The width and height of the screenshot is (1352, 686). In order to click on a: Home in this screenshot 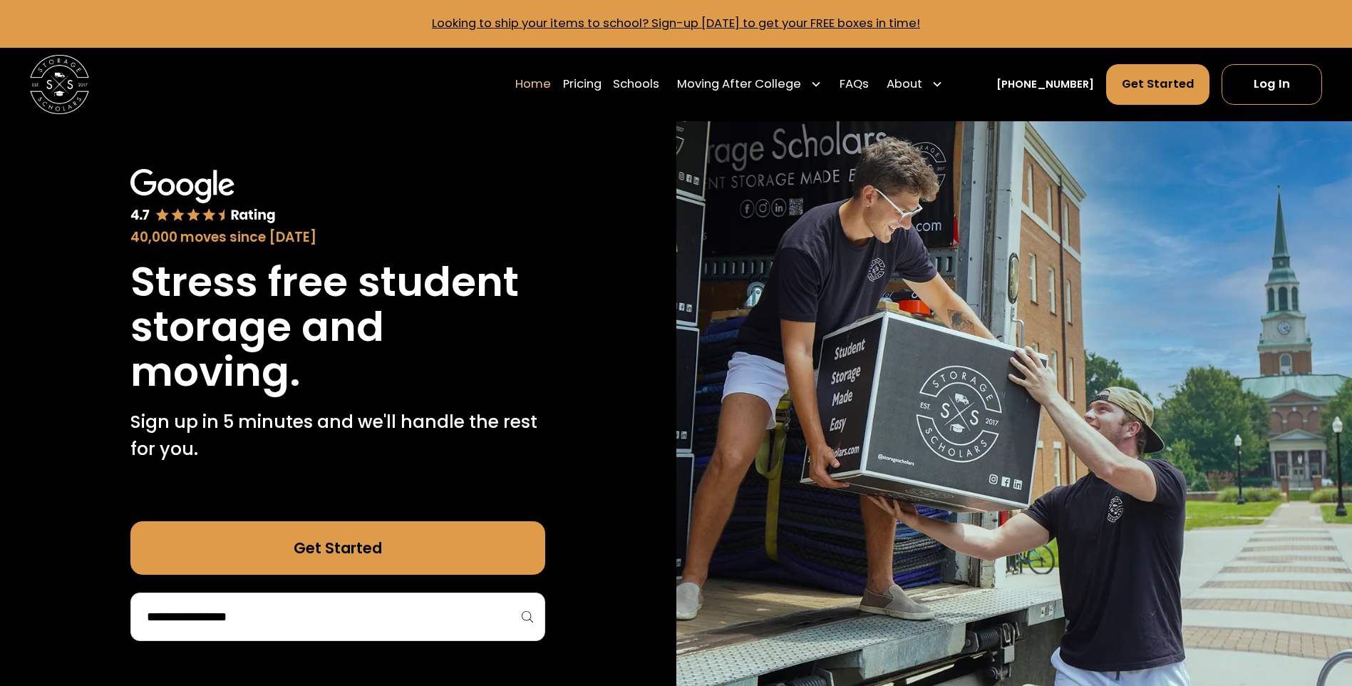, I will do `click(533, 84)`.